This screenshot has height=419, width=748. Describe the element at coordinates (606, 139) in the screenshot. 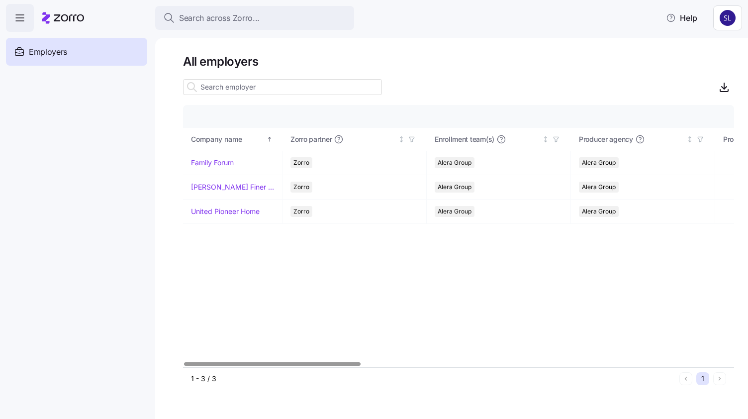

I see `span: Producer agency` at that location.